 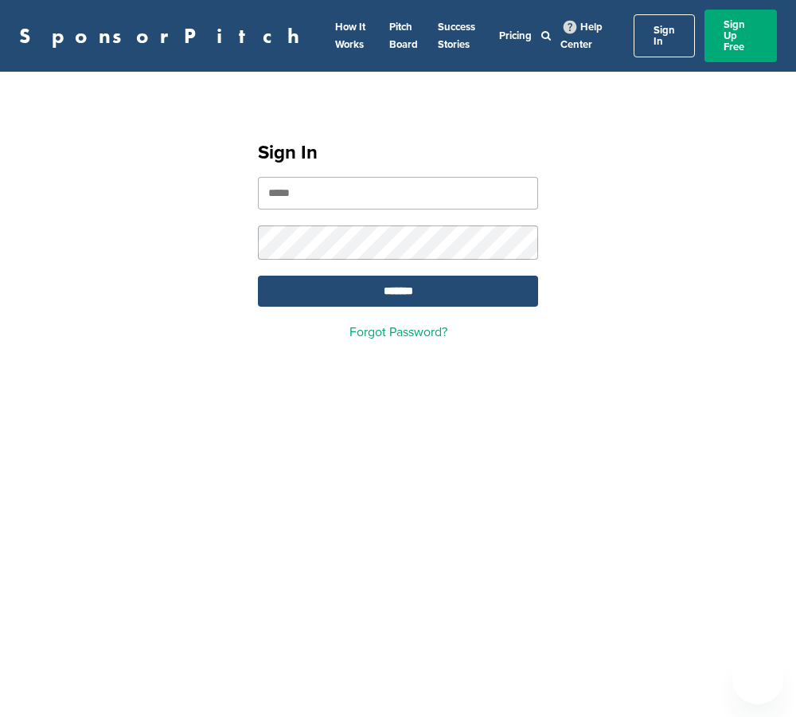 I want to click on a: Sign In, so click(x=664, y=36).